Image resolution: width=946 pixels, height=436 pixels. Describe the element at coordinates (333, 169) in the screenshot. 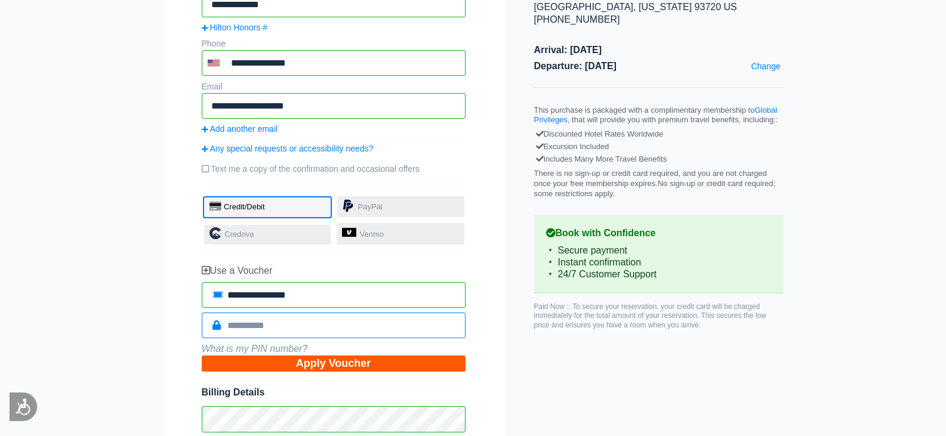

I see `label: Text me a copy of the confirmation and occasional offers` at that location.